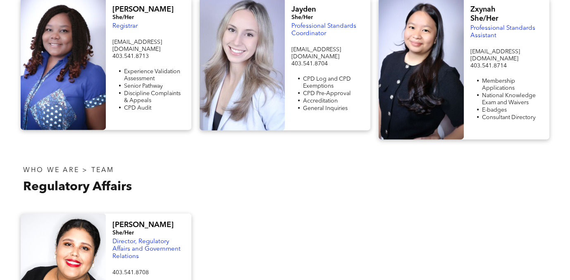 This screenshot has height=280, width=570. Describe the element at coordinates (77, 187) in the screenshot. I see `span: Regulatory Affairs` at that location.